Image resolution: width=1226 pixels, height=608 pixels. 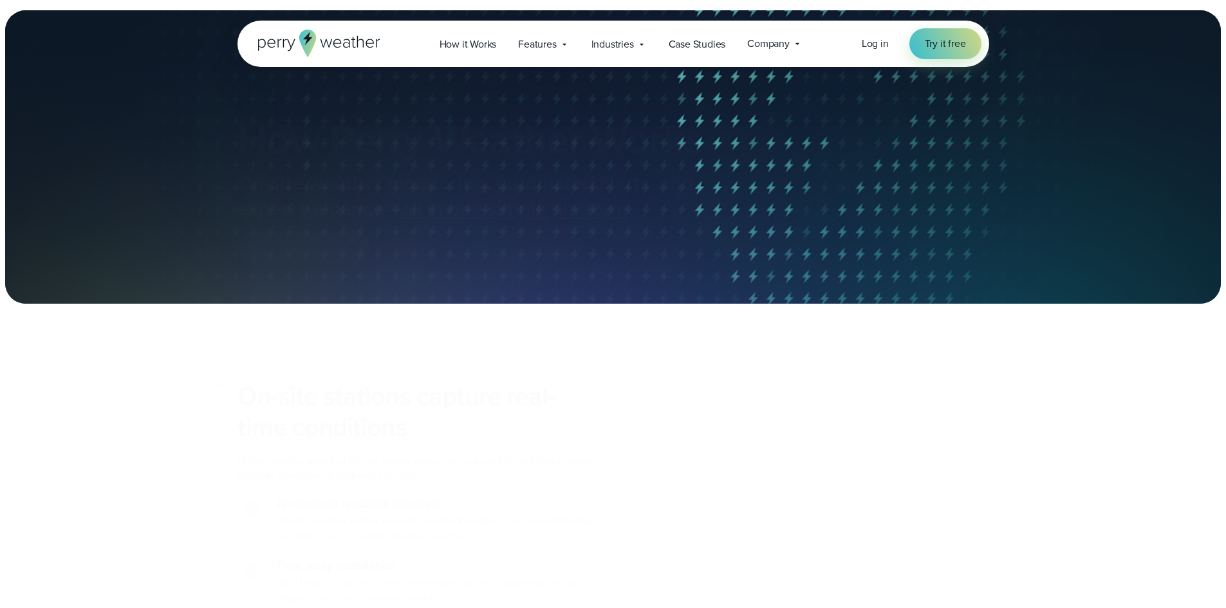 What do you see at coordinates (876, 44) in the screenshot?
I see `a: Log in` at bounding box center [876, 44].